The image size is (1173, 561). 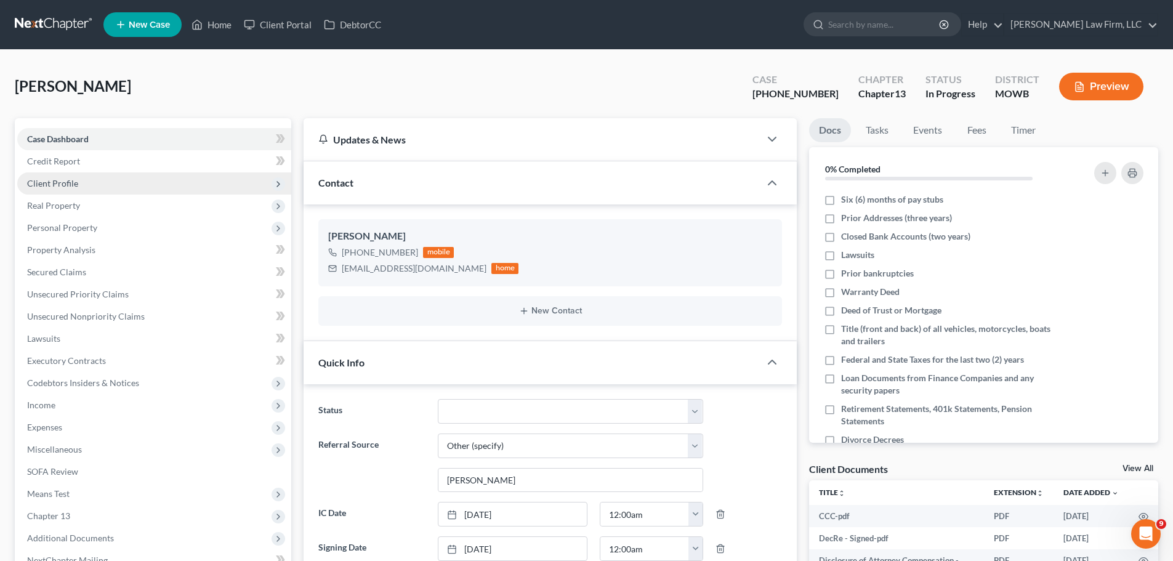 I want to click on span: Title (front and back) of all vehicles, motorcycles, boats and trailers, so click(x=951, y=335).